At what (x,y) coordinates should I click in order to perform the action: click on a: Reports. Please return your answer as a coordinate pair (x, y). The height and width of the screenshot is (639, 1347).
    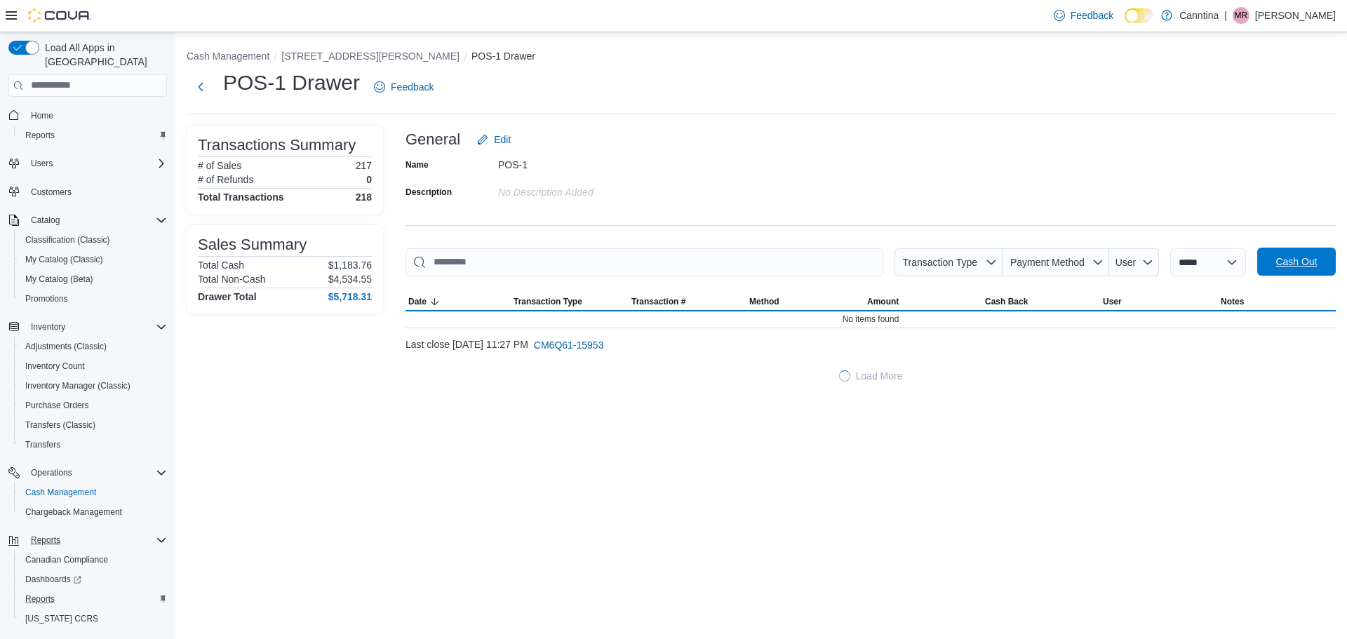
    Looking at the image, I should click on (40, 135).